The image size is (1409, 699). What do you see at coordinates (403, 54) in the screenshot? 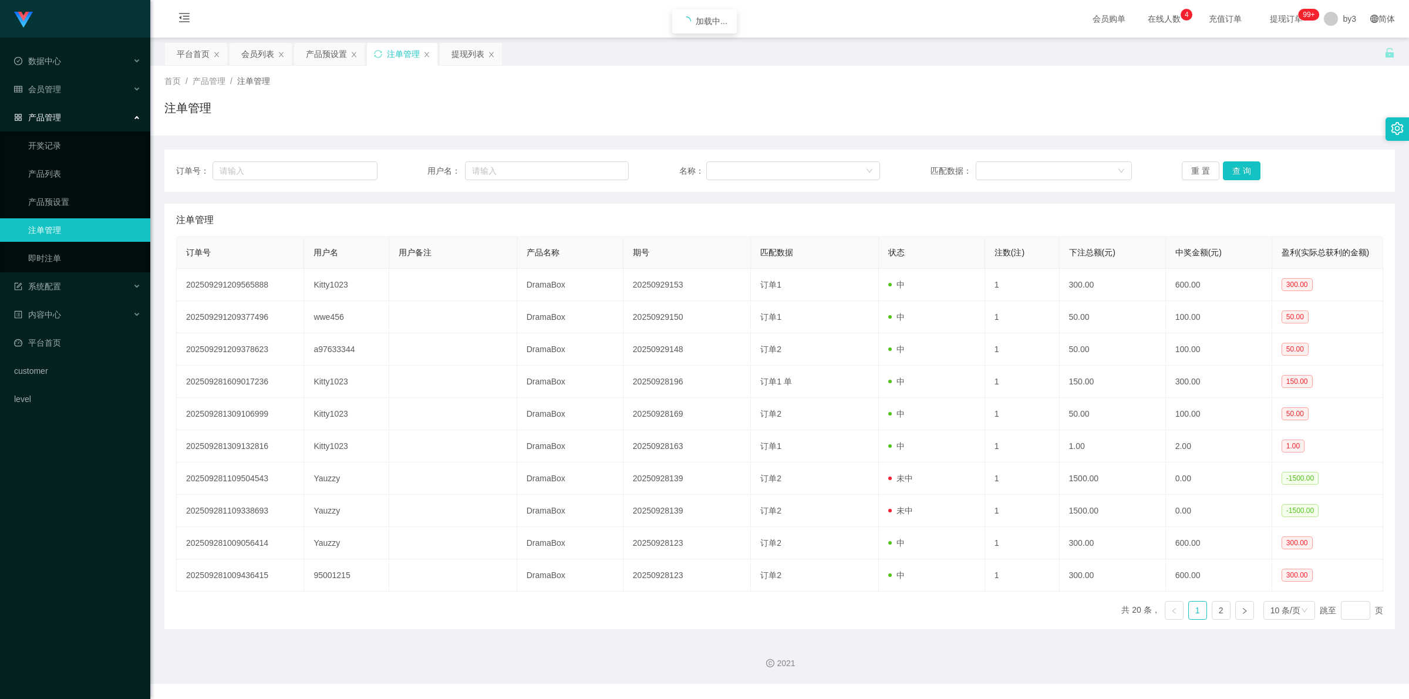
I see `div: 注单管理` at bounding box center [403, 54].